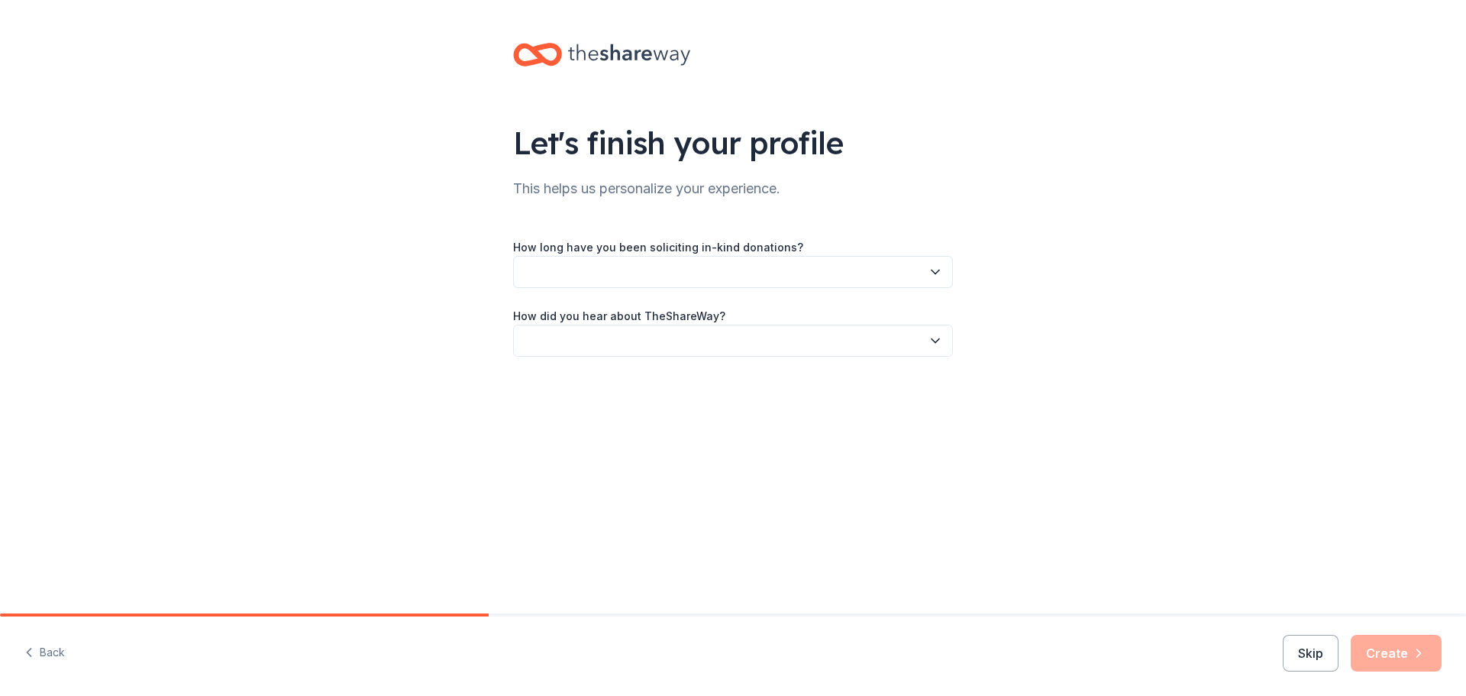 The width and height of the screenshot is (1466, 696). I want to click on div: This helps us personalize your experience., so click(733, 189).